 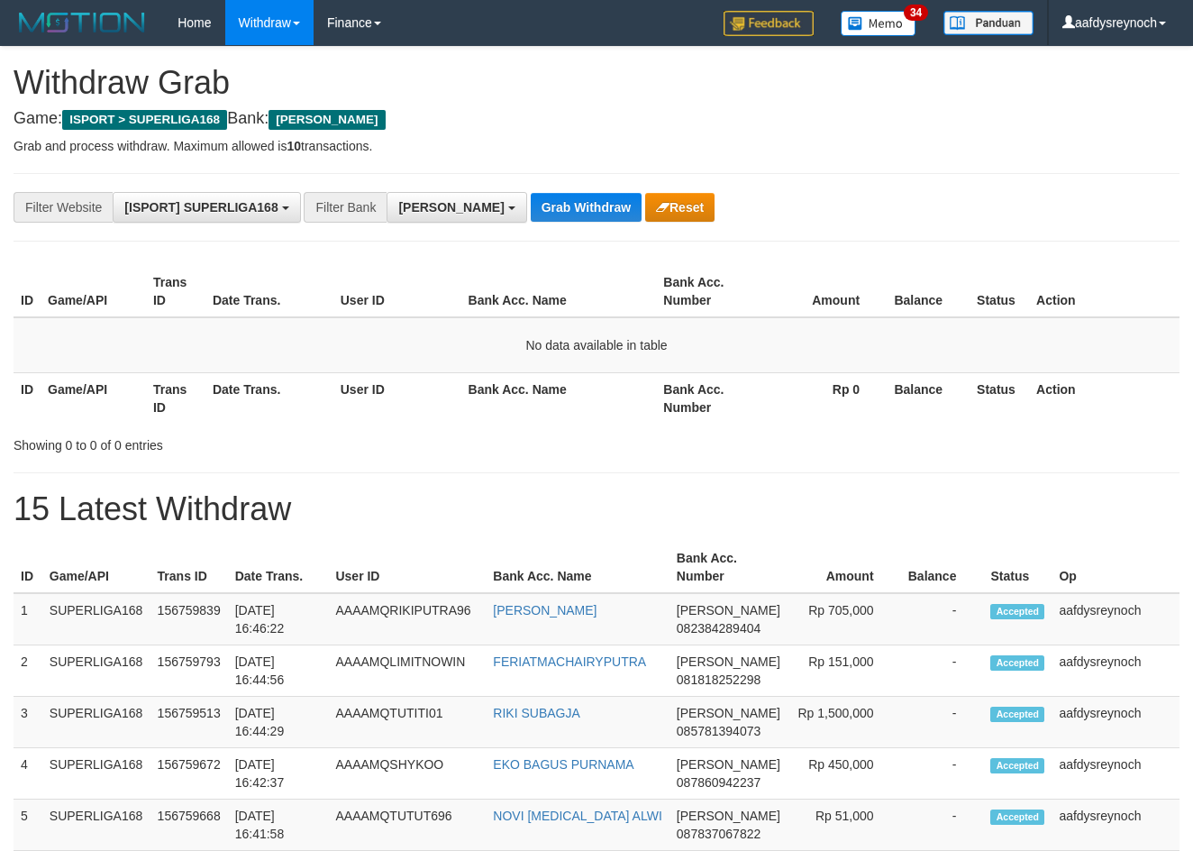 What do you see at coordinates (407, 825) in the screenshot?
I see `td: AAAAMQTUTUT696` at bounding box center [407, 825].